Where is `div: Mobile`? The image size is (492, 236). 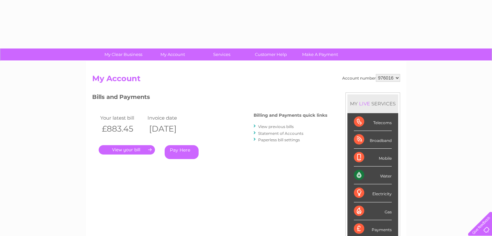 div: Mobile is located at coordinates (372, 157).